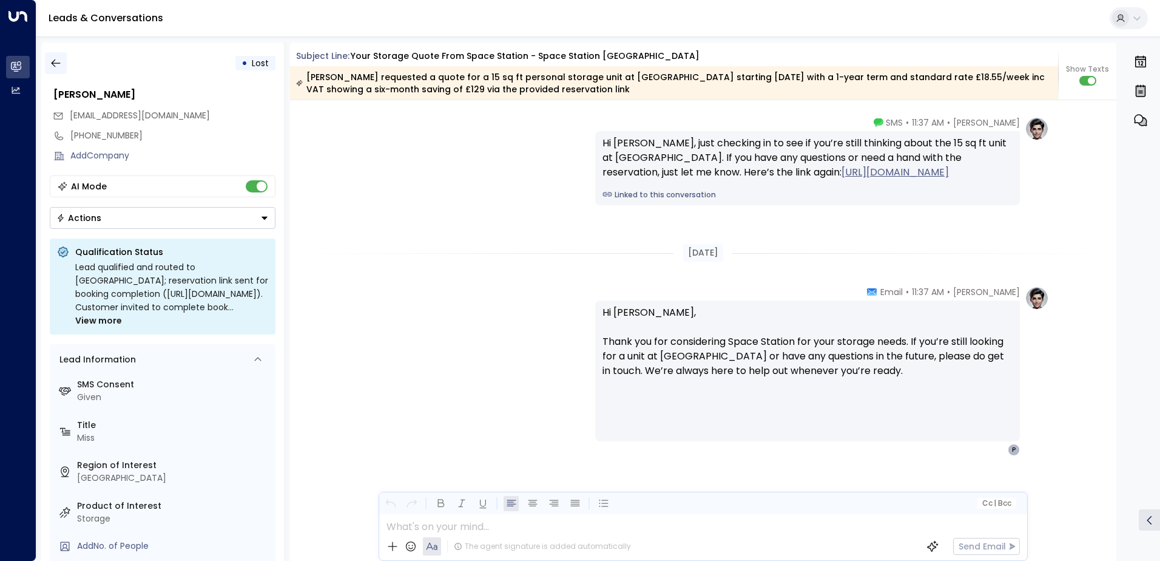  Describe the element at coordinates (323, 56) in the screenshot. I see `span: Subject Line:` at that location.